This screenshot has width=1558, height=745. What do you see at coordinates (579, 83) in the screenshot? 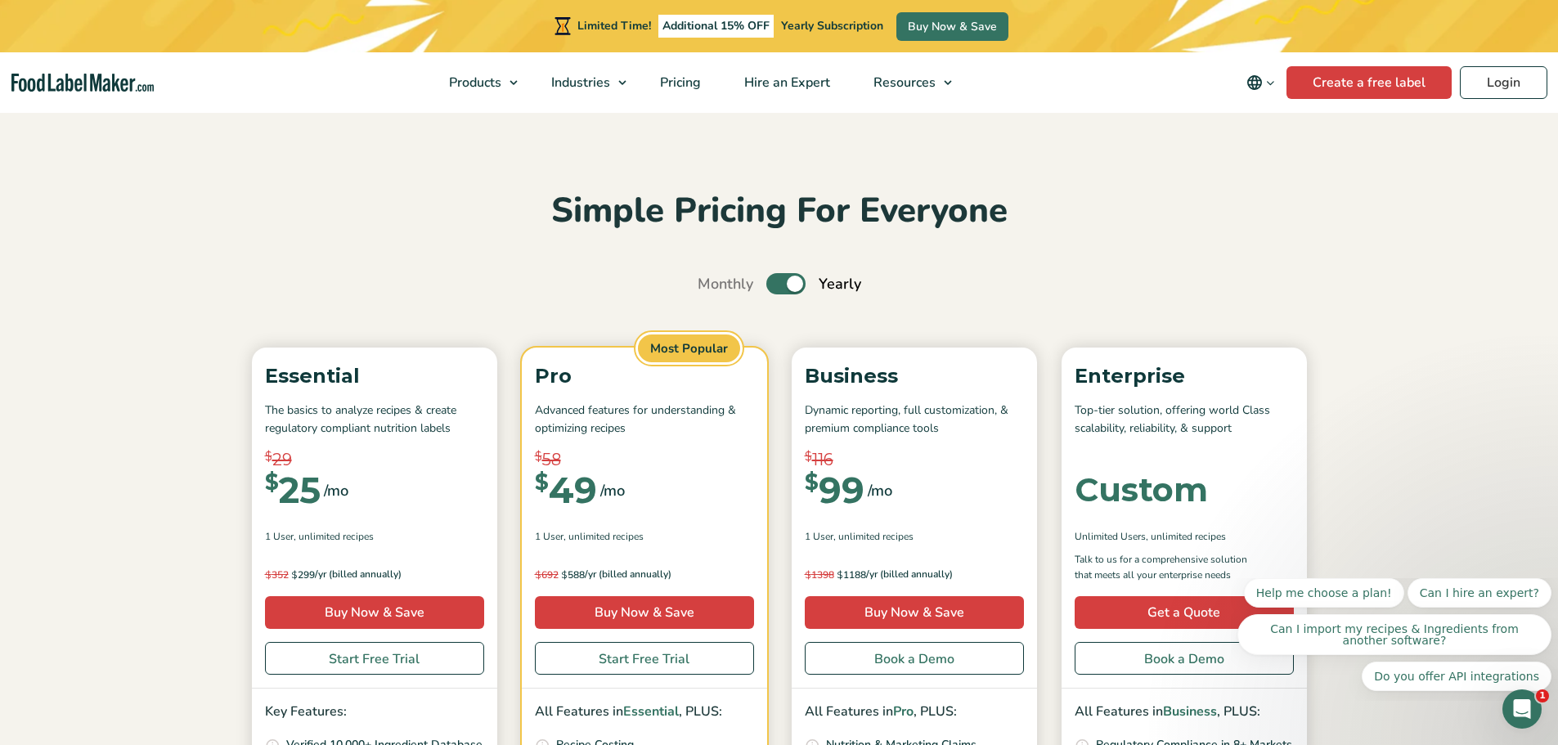
I see `span: Industries` at bounding box center [579, 83].